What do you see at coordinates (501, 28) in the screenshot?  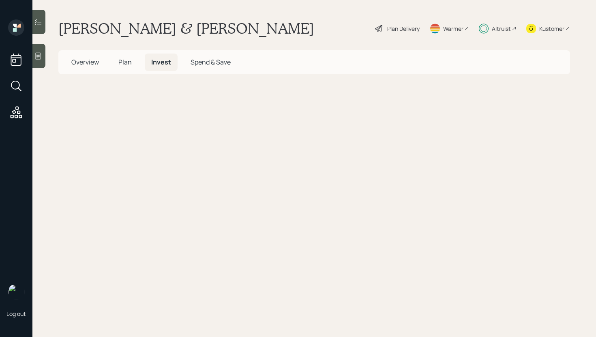 I see `div: Altruist` at bounding box center [501, 28].